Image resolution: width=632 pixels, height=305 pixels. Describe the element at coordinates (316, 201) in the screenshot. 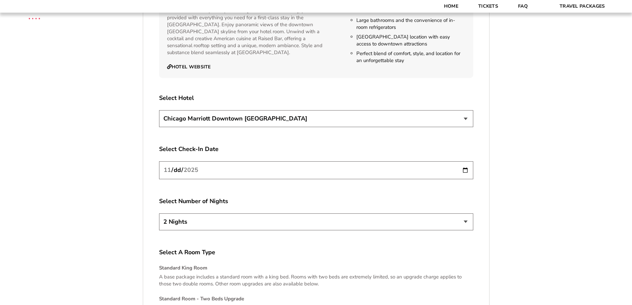

I see `label: Select Number of Nights` at that location.